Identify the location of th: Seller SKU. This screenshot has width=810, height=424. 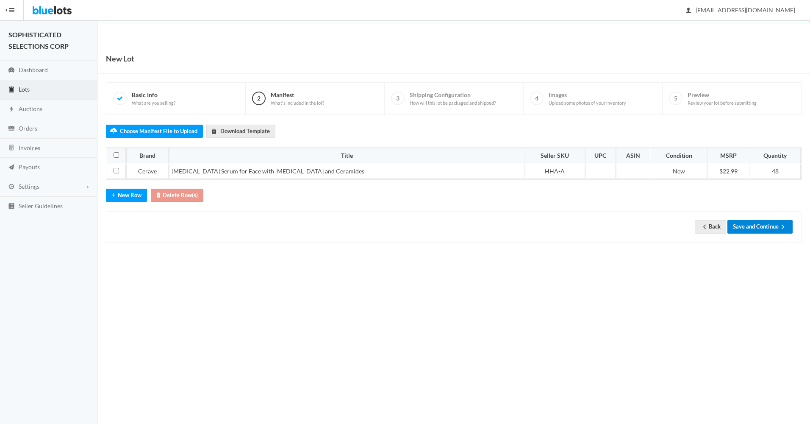
(555, 155).